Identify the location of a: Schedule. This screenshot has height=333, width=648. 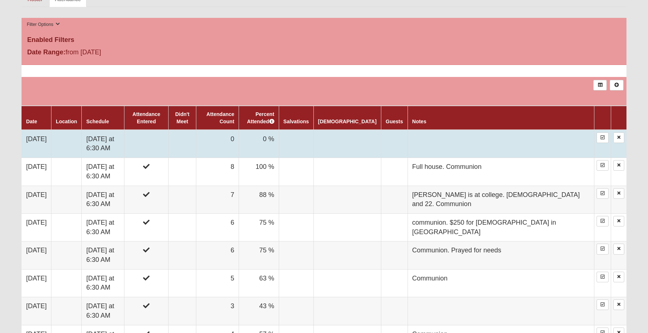
(97, 121).